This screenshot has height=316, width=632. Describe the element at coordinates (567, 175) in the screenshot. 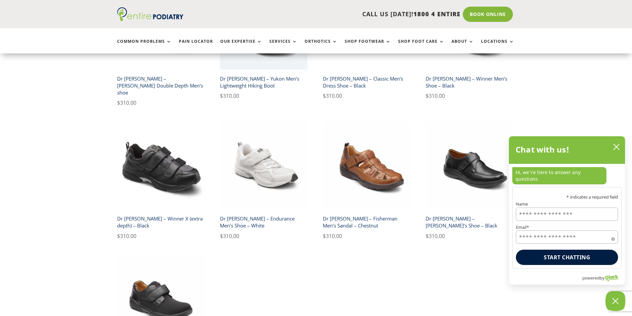

I see `div: chat` at that location.